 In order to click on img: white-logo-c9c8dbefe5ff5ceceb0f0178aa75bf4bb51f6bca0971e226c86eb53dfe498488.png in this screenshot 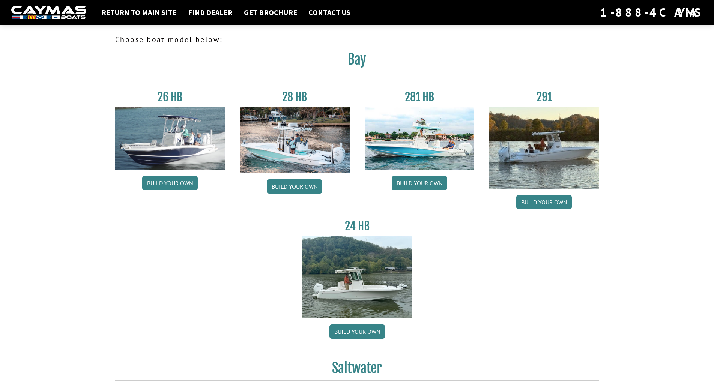, I will do `click(49, 12)`.